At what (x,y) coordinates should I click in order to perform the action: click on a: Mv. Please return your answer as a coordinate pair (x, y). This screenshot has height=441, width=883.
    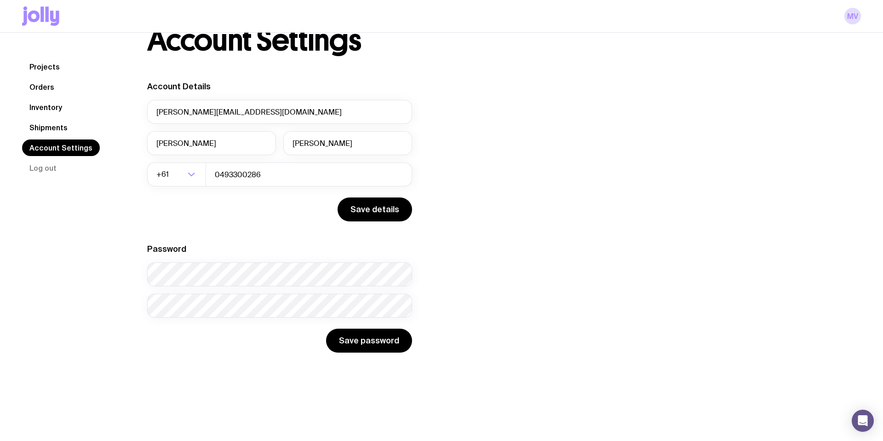
    Looking at the image, I should click on (853, 16).